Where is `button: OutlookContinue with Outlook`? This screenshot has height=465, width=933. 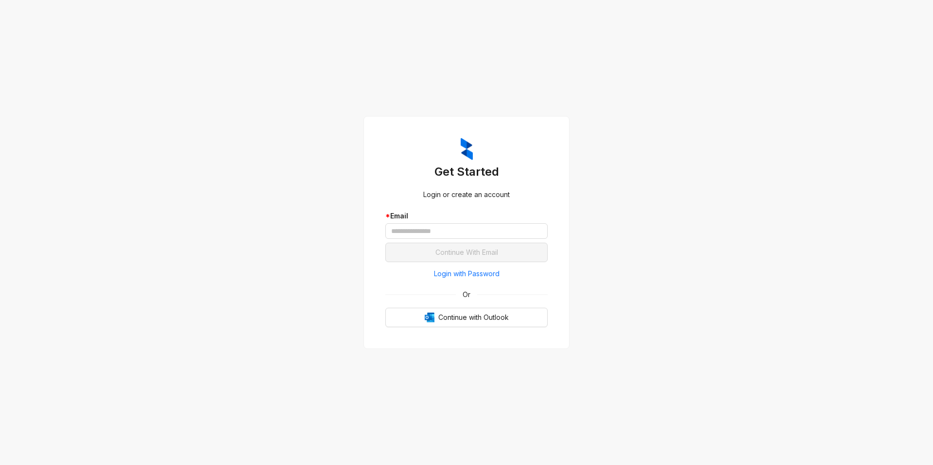 button: OutlookContinue with Outlook is located at coordinates (466, 318).